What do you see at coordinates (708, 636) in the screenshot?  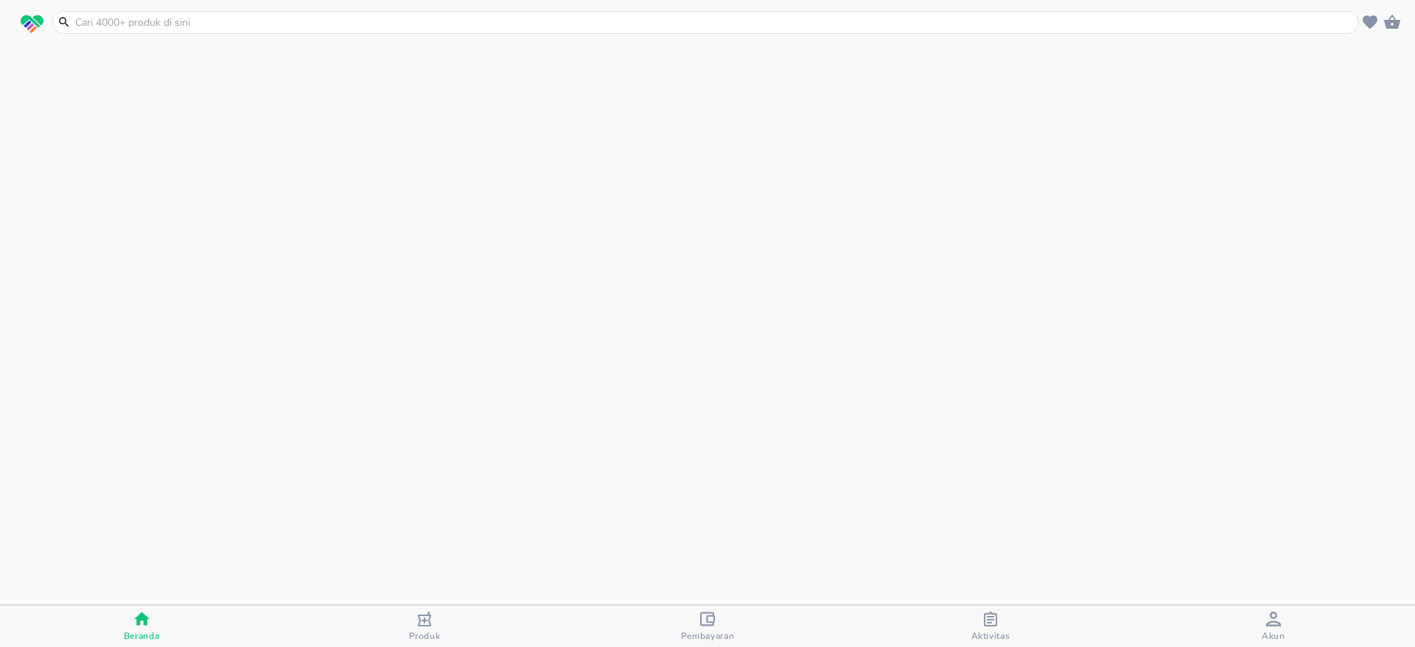 I see `span: Pembayaran` at bounding box center [708, 636].